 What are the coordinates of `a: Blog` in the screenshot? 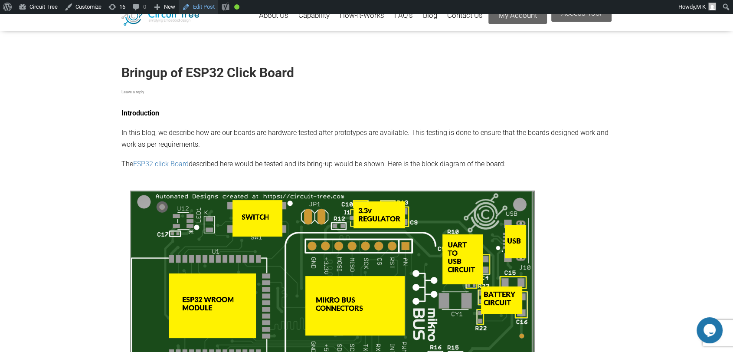 It's located at (430, 16).